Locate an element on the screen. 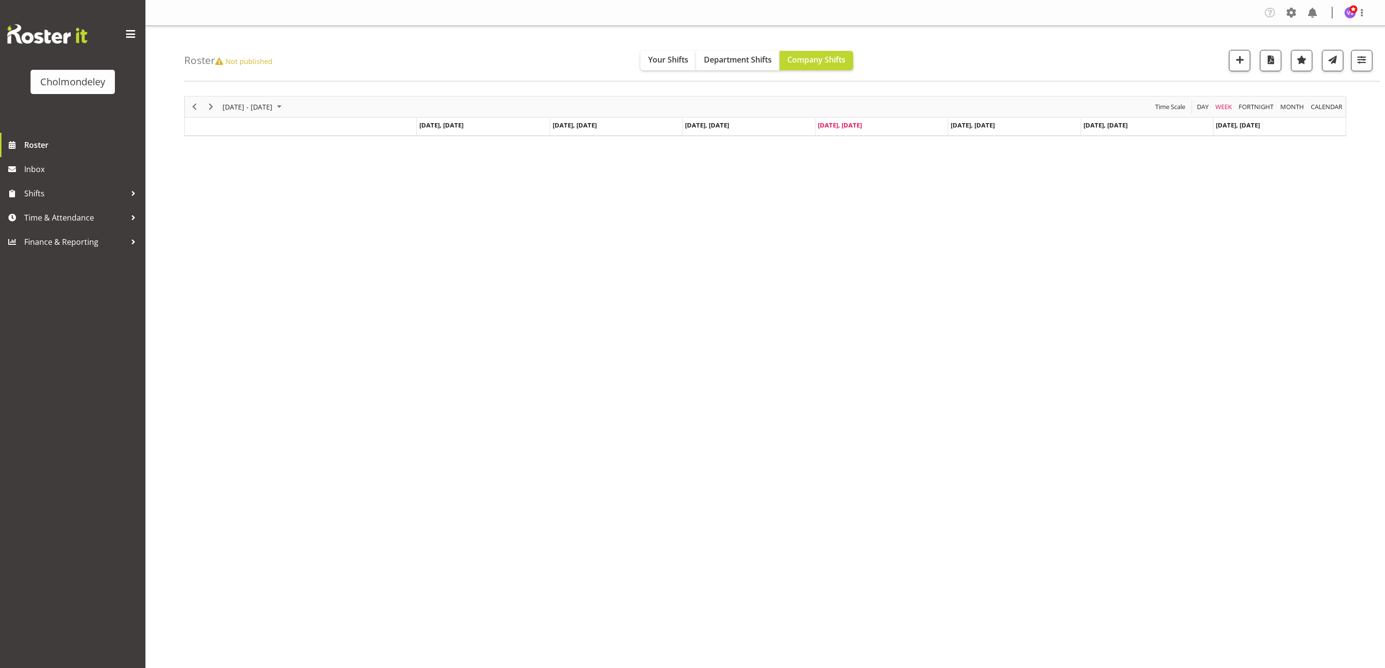 This screenshot has width=1385, height=668. span: Department Shifts is located at coordinates (738, 60).